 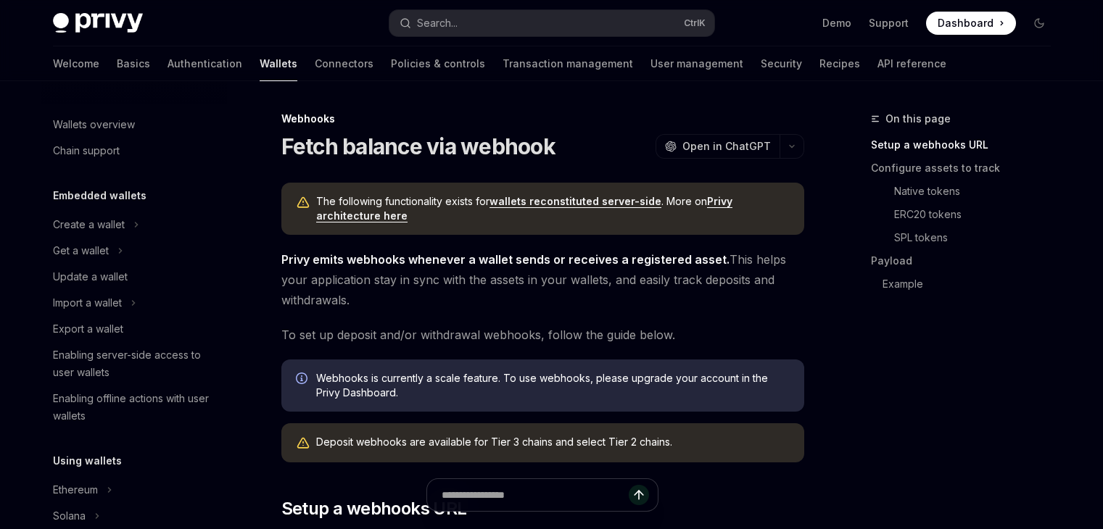 I want to click on button: Open in ChatGPT, so click(x=717, y=146).